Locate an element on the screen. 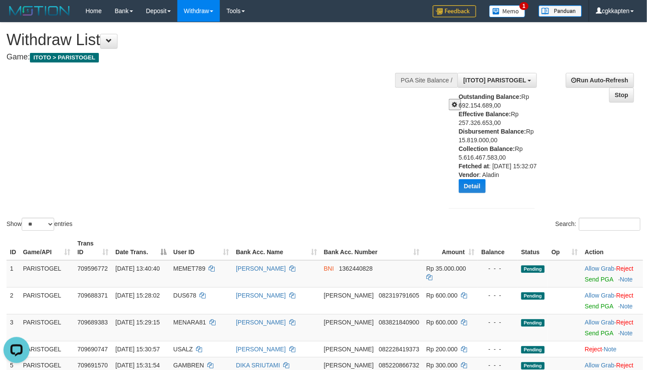 This screenshot has height=370, width=647. b: Effective Balance: is located at coordinates (485, 114).